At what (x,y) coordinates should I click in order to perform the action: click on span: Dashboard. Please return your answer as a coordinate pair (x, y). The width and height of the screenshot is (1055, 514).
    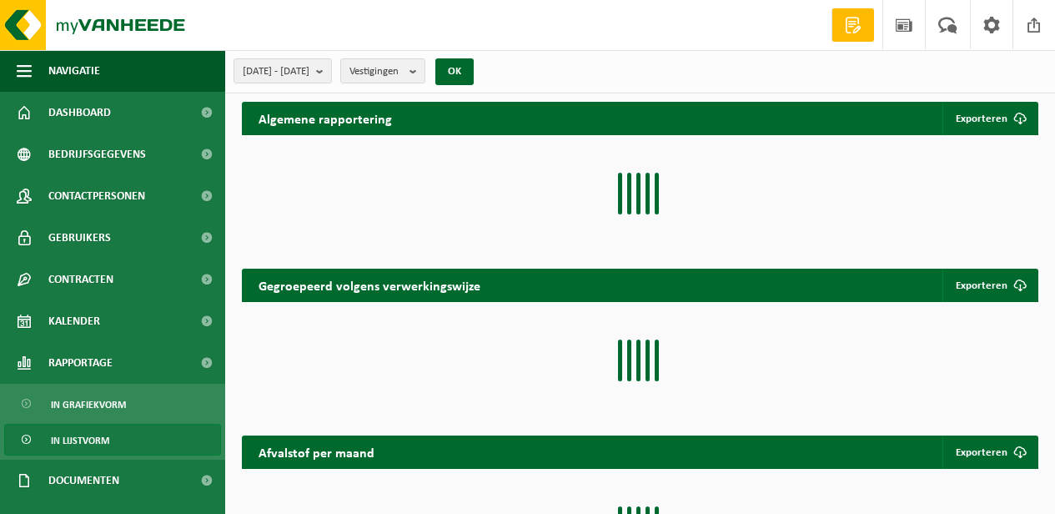
    Looking at the image, I should click on (79, 113).